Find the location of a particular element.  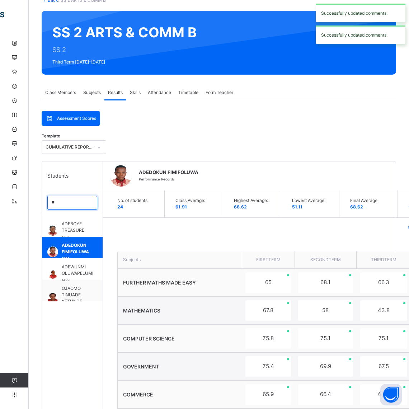

span: Lowest Average: is located at coordinates (311, 200).